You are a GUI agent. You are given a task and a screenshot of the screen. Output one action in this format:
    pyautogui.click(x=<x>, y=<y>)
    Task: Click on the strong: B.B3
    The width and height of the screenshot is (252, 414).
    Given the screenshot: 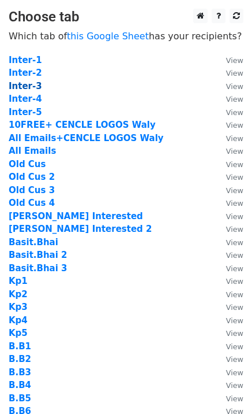 What is the action you would take?
    pyautogui.click(x=20, y=372)
    